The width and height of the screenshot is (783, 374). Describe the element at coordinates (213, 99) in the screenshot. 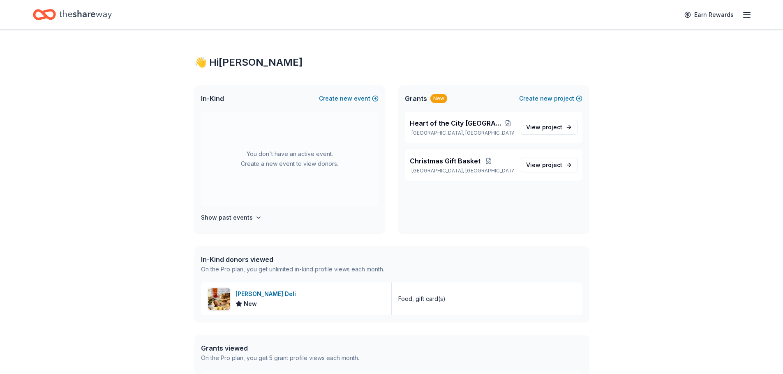

I see `span: In-Kind` at that location.